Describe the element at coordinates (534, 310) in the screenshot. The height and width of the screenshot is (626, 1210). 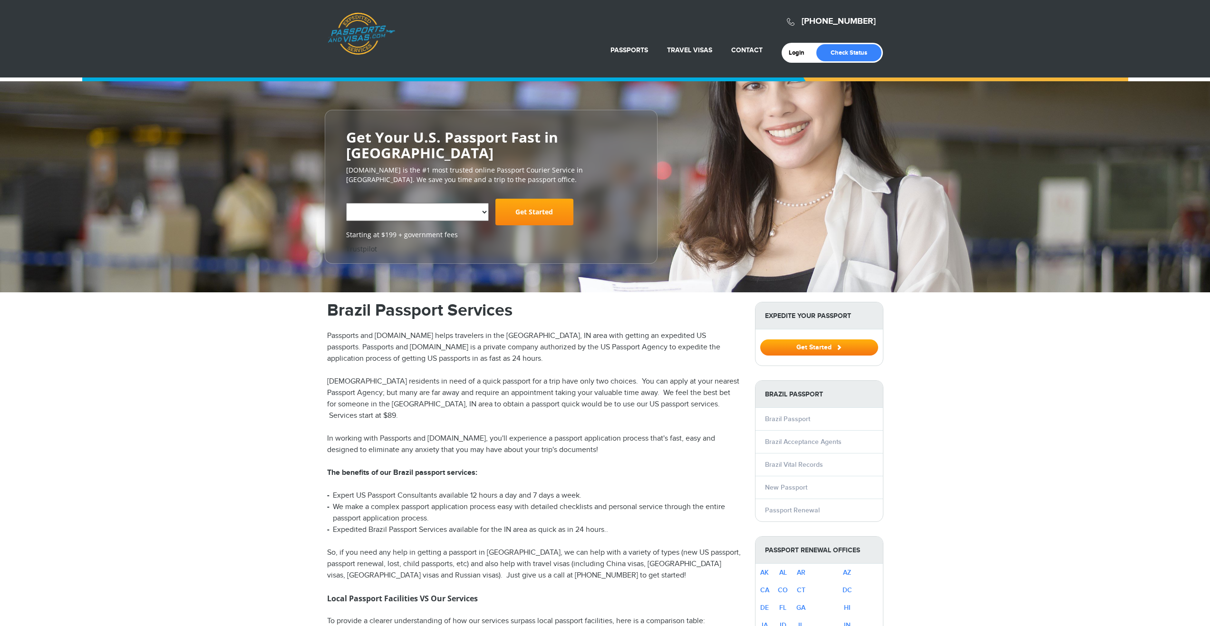
I see `h1: Brazil Passport Services` at that location.